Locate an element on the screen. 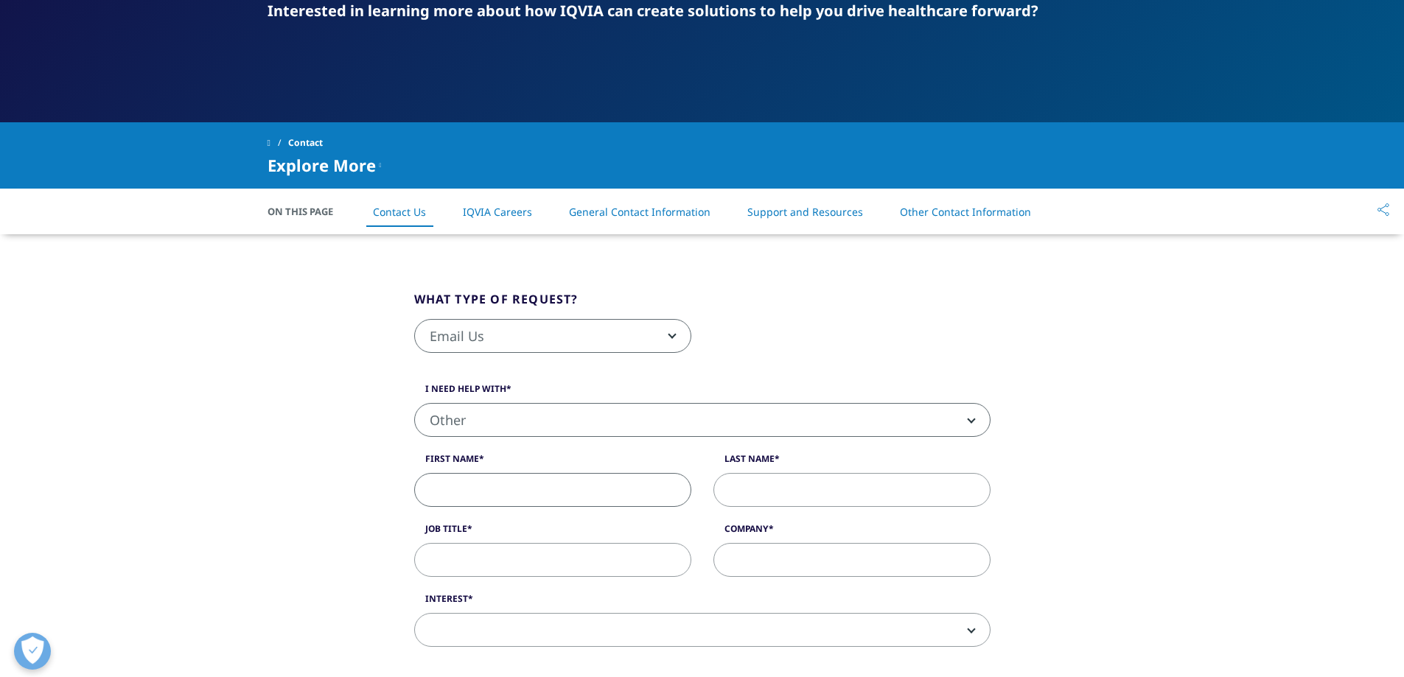  a: General Contact Information is located at coordinates (640, 212).